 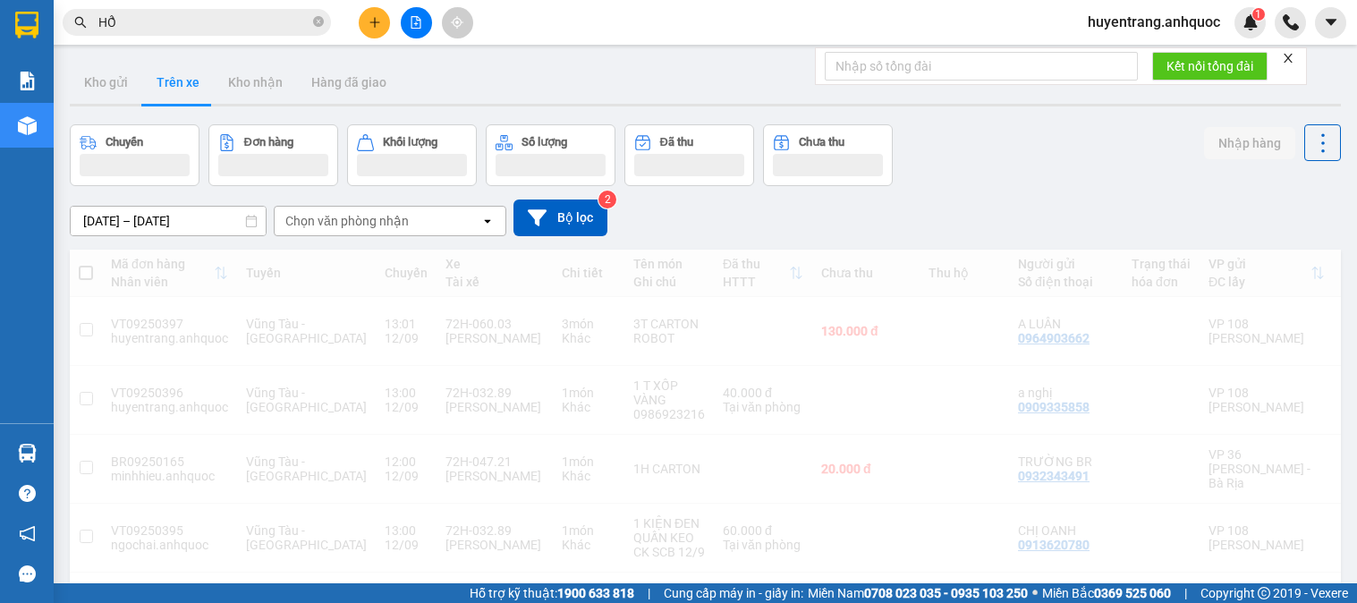 What do you see at coordinates (27, 493) in the screenshot?
I see `span: question-circle` at bounding box center [27, 493].